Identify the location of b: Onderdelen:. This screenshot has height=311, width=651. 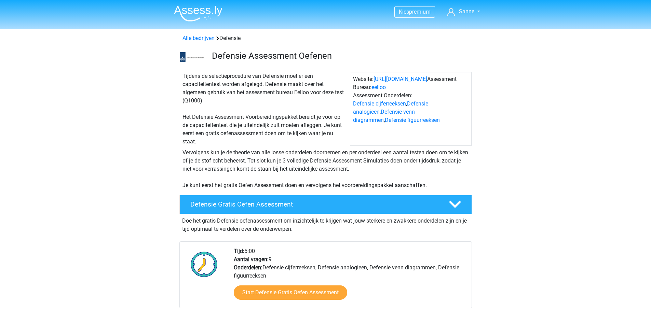
(248, 268).